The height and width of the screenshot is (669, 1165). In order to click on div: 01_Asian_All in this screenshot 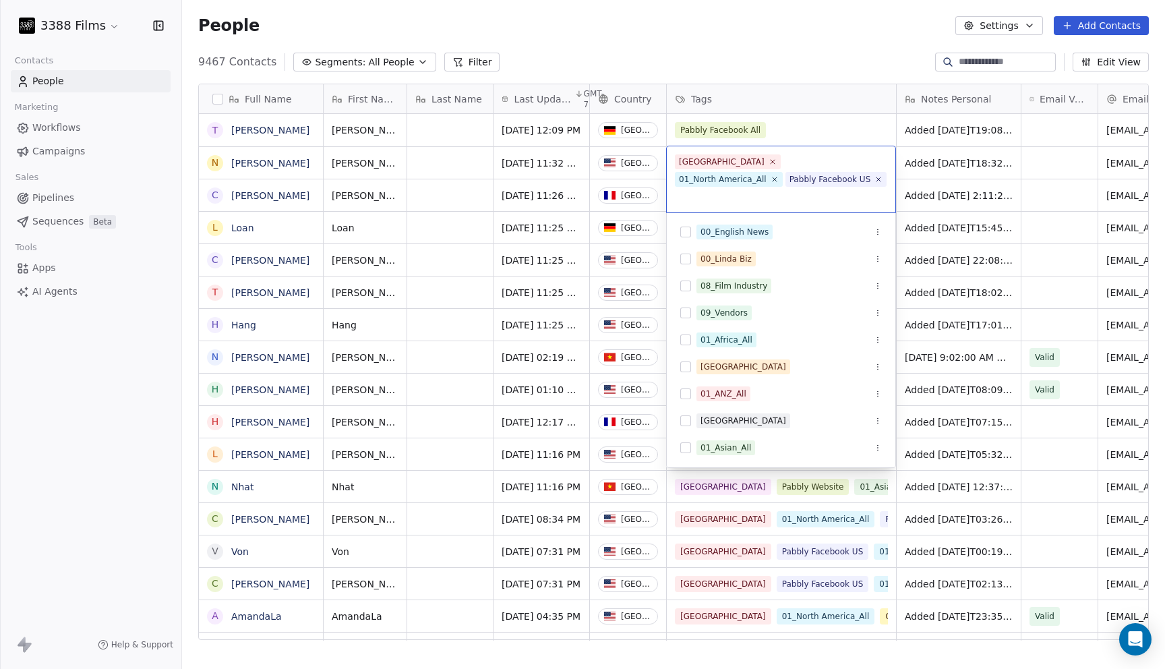, I will do `click(725, 448)`.